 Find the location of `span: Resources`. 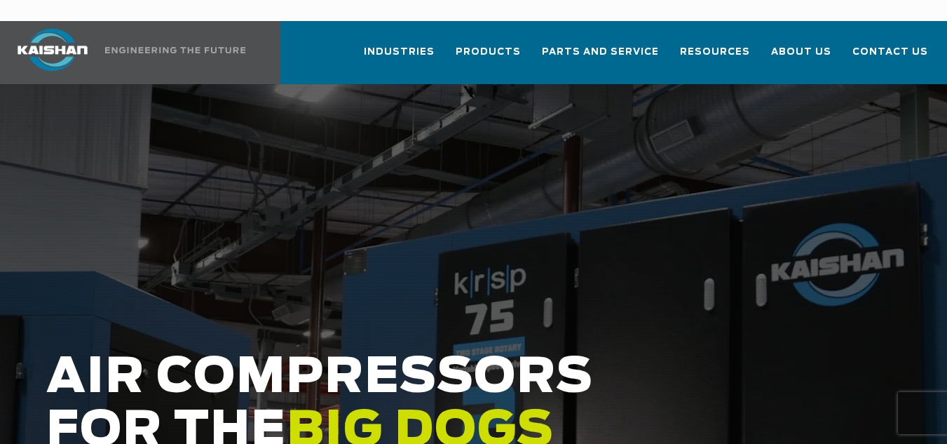

span: Resources is located at coordinates (715, 52).